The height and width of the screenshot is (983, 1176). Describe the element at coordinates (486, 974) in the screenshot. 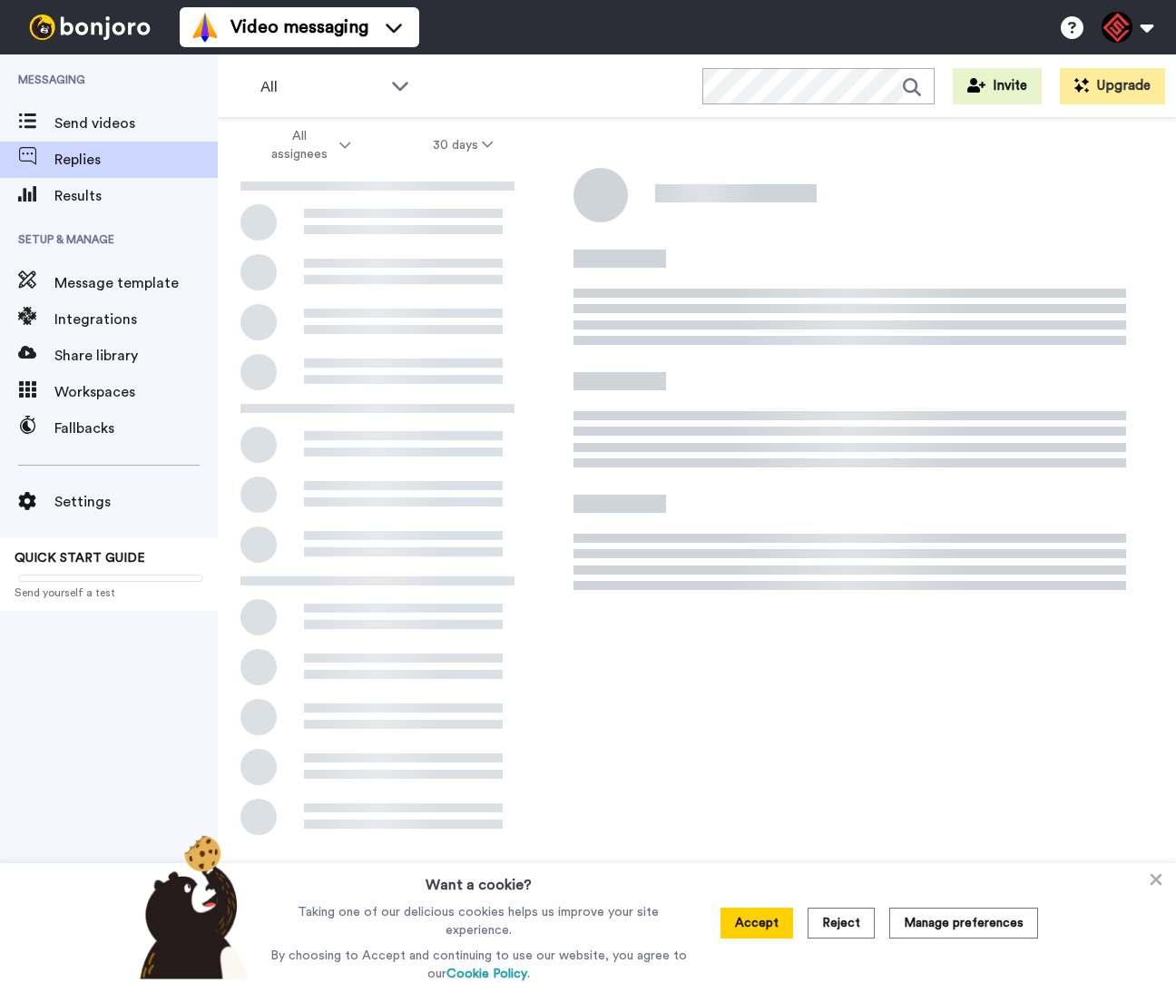

I see `a: Cookie Policy` at that location.